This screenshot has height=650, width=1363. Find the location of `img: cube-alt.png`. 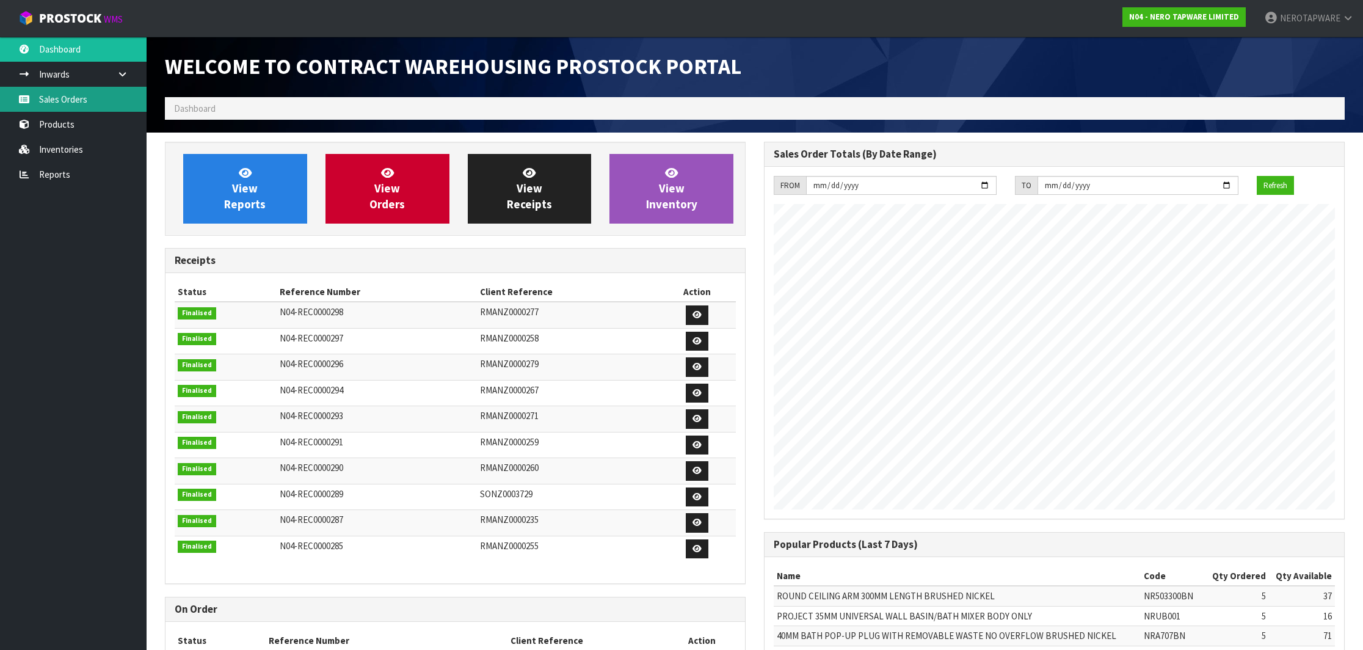

img: cube-alt.png is located at coordinates (26, 18).